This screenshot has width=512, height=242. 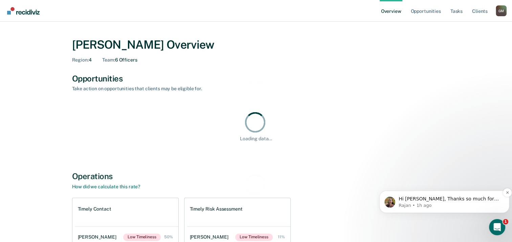 I want to click on button: Profile dropdown button, so click(x=501, y=11).